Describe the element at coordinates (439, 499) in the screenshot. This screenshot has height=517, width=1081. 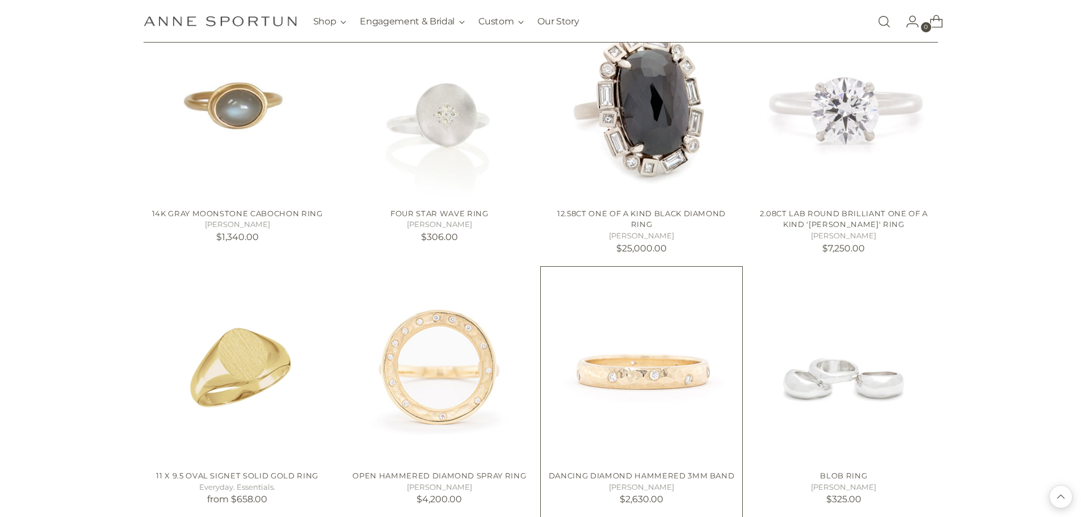
I see `span: $4,200.00` at that location.